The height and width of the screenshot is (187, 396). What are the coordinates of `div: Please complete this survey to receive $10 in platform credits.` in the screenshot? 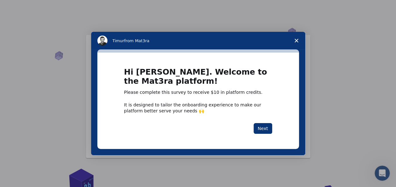 It's located at (198, 93).